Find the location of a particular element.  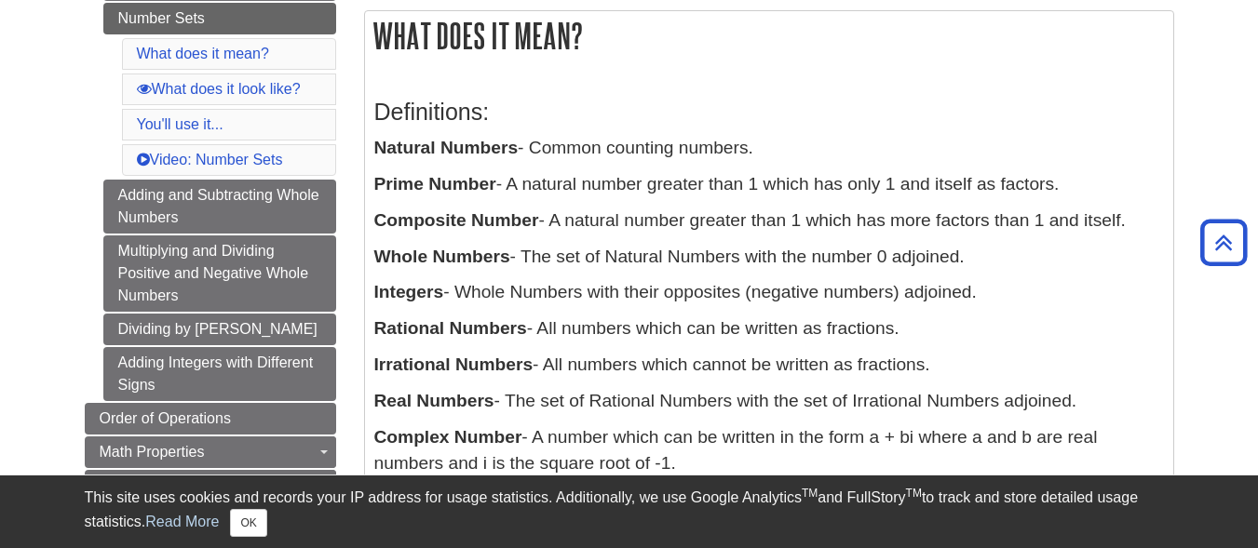

div: This site uses cookies and records your IP address for usage statistics. Additionally, we use Goo... is located at coordinates (629, 512).